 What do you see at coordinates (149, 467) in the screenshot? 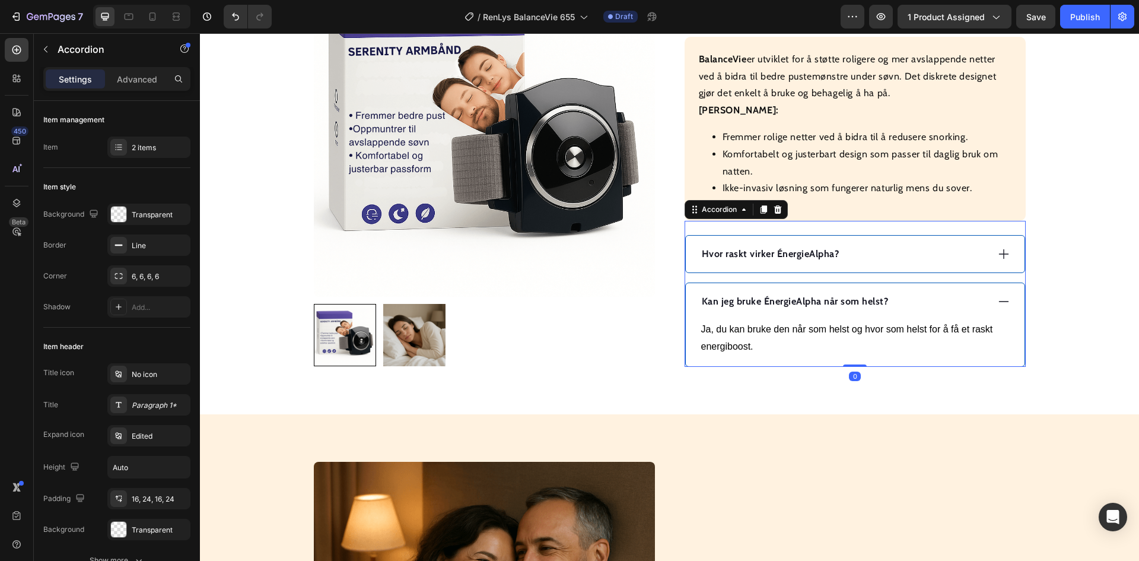
I see `input: Auto` at bounding box center [149, 467].